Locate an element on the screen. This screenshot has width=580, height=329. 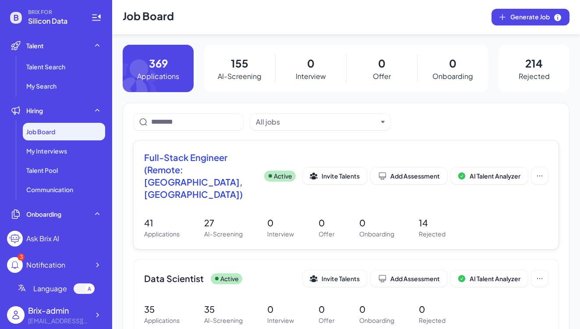
button: All jobs is located at coordinates (317, 122).